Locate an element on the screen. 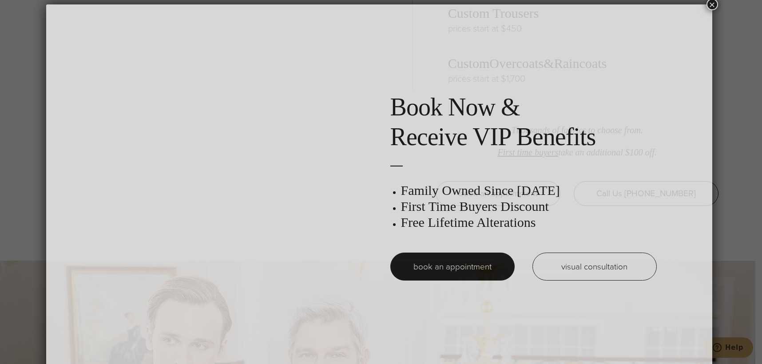 The height and width of the screenshot is (364, 762). a: visual consultation is located at coordinates (595, 266).